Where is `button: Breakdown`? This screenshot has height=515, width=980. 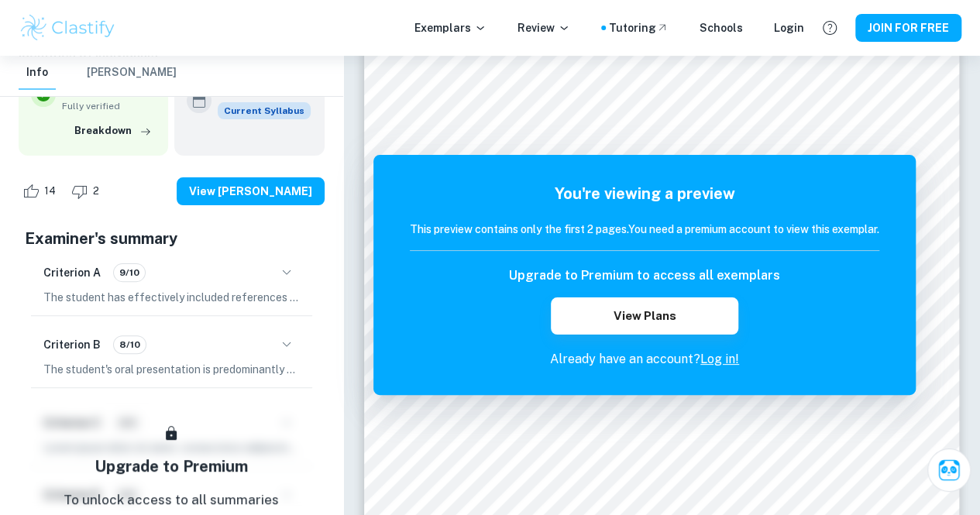
button: Breakdown is located at coordinates (113, 131).